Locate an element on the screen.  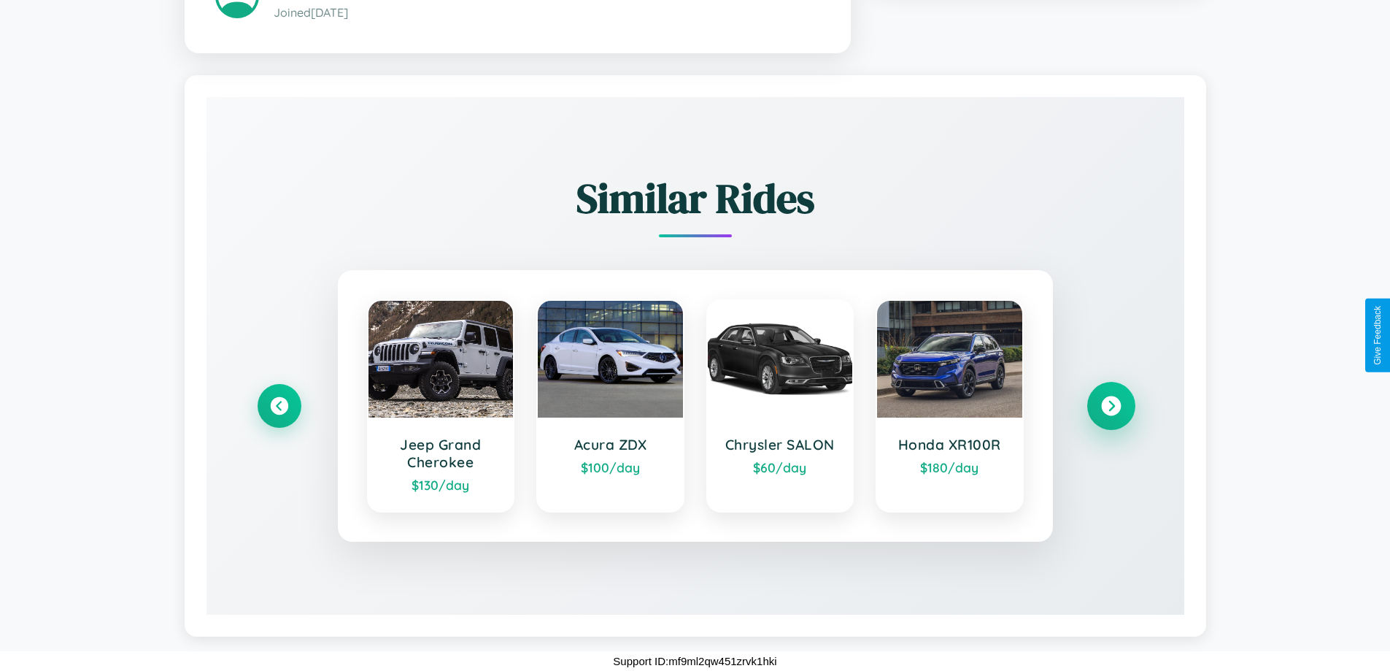
h3: Chrysler SALON is located at coordinates (780, 444).